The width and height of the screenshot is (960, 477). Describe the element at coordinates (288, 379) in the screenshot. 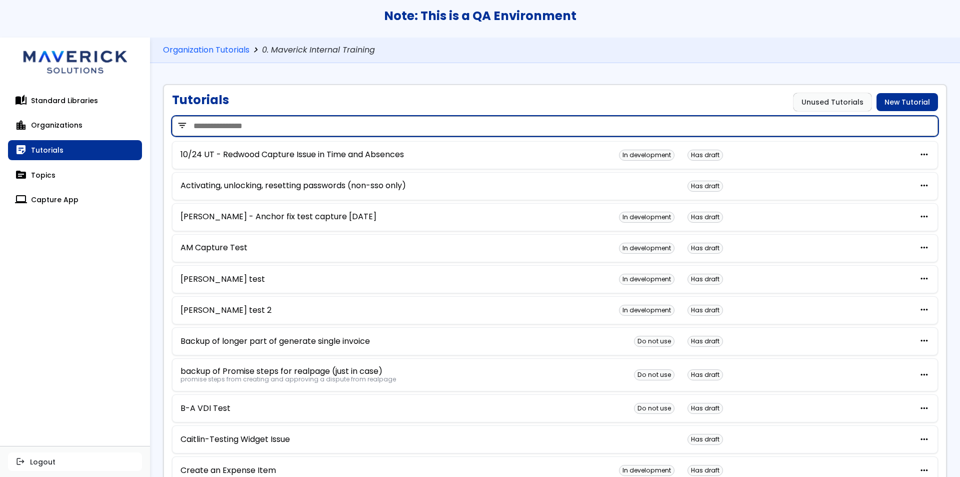

I see `div: promise steps from creating and approving a dispute from realpage` at that location.